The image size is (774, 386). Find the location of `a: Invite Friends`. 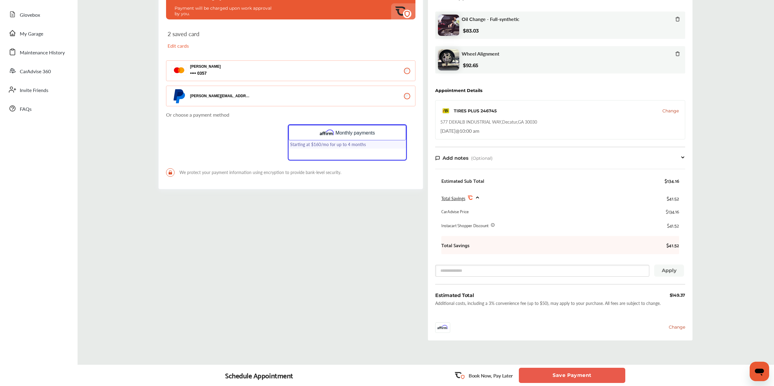

a: Invite Friends is located at coordinates (38, 90).